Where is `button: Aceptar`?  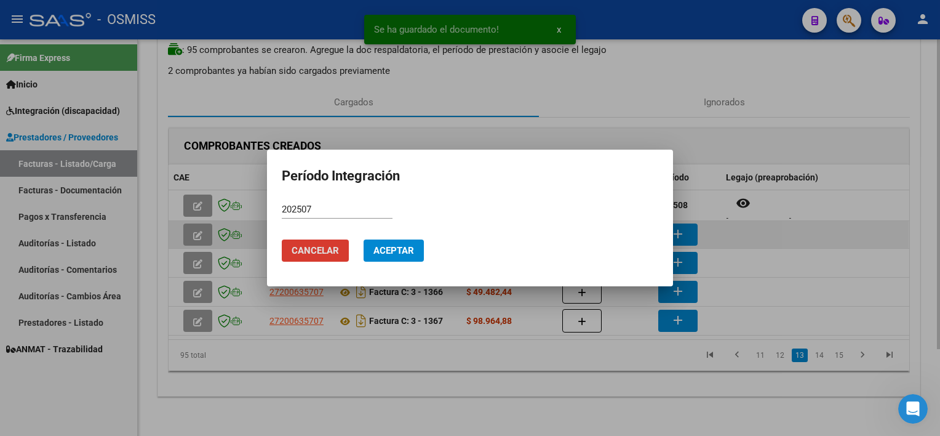
button: Aceptar is located at coordinates (394, 250).